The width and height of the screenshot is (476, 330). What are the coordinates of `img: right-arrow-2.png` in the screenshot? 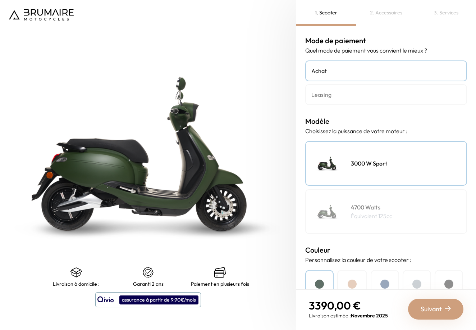 It's located at (448, 308).